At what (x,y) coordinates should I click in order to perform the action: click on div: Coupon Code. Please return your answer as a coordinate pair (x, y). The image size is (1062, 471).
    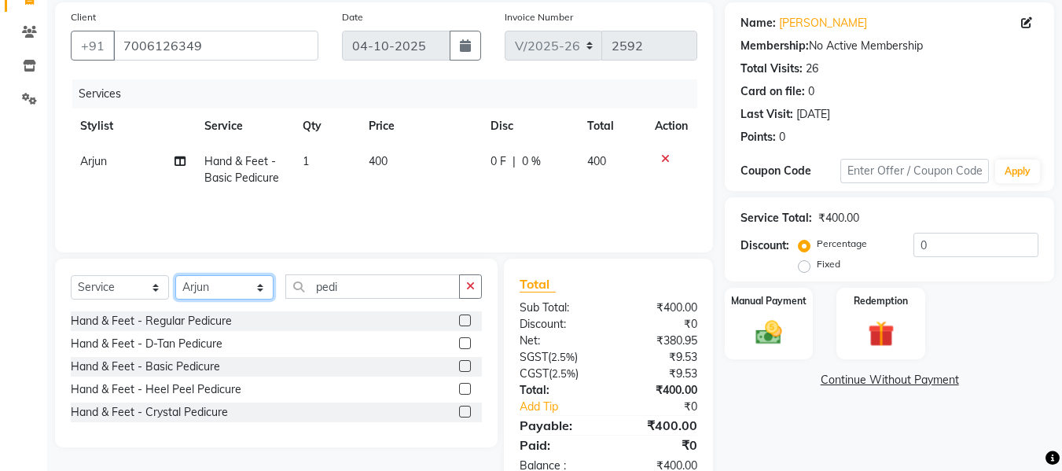
    Looking at the image, I should click on (790, 171).